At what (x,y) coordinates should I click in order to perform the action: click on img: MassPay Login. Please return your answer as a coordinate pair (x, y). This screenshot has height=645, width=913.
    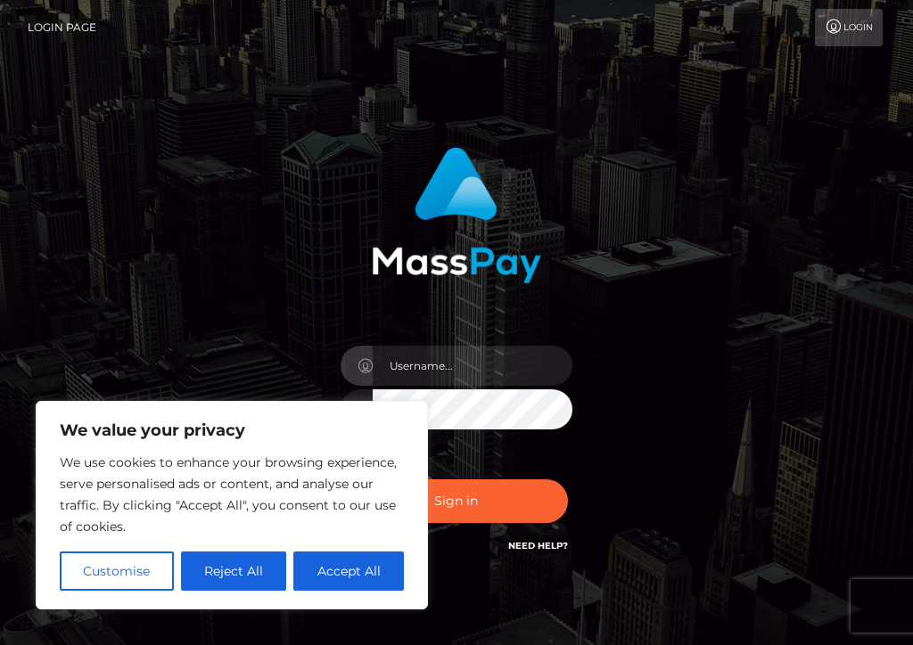
    Looking at the image, I should click on (456, 215).